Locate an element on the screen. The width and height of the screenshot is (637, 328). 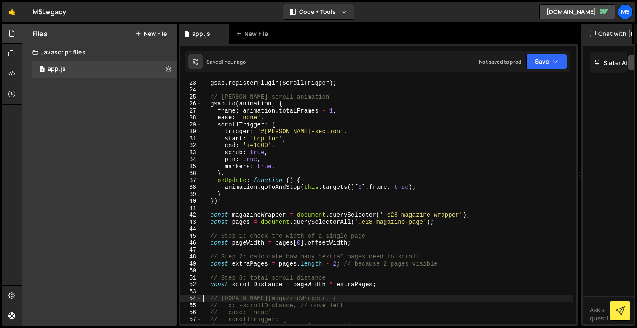
div: 43 is located at coordinates (191, 222).